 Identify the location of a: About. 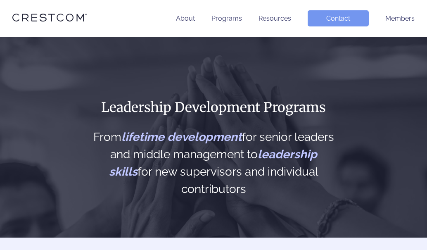
(185, 18).